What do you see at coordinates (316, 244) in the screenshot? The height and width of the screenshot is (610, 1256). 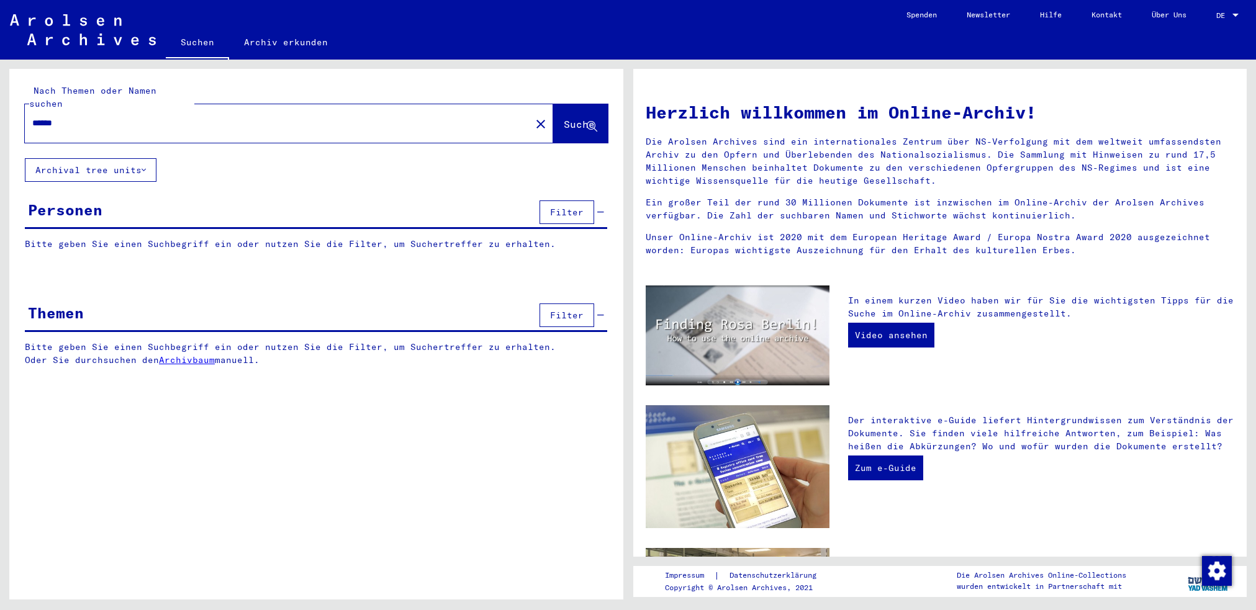 I see `p: Bitte geben Sie einen Suchbegriff ein oder nutzen Sie die Filter, um Suchertreffer zu erhalten.` at bounding box center [316, 244].